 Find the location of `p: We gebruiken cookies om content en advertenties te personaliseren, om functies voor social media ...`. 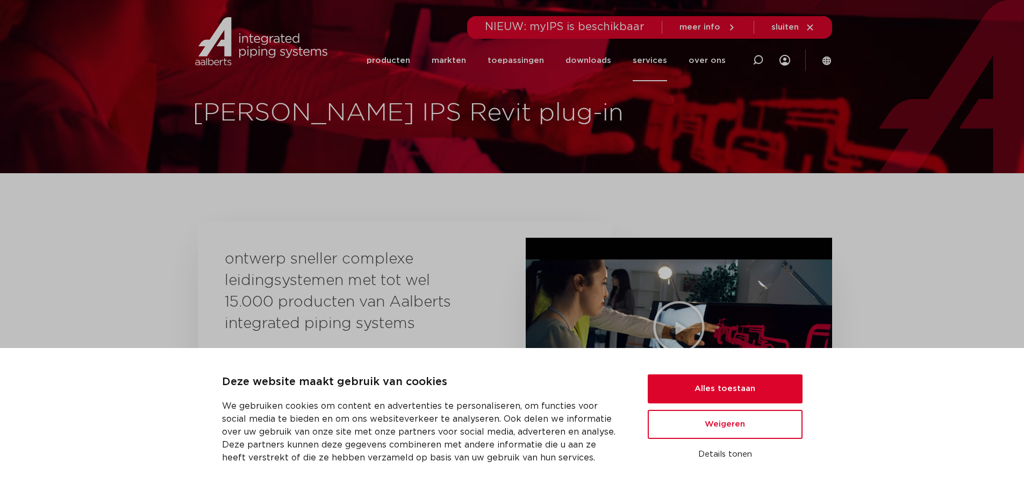

p: We gebruiken cookies om content en advertenties te personaliseren, om functies voor social media ... is located at coordinates (422, 432).